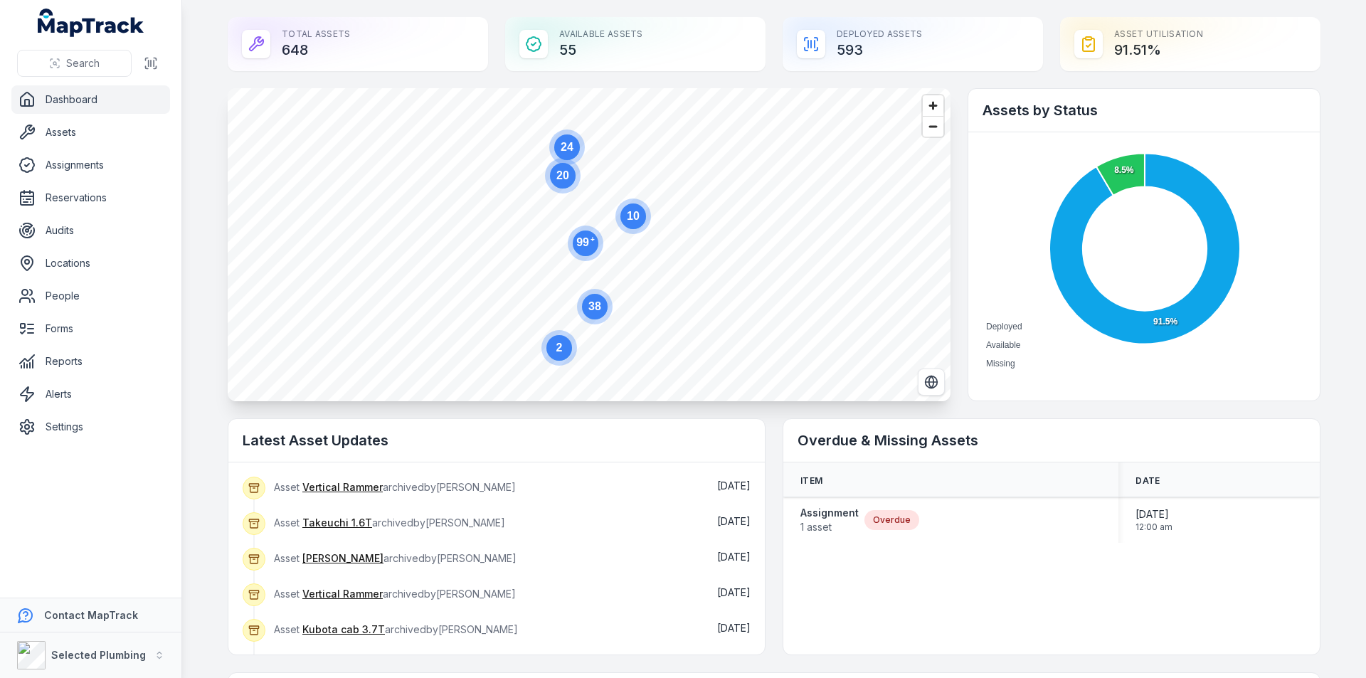  Describe the element at coordinates (1000, 364) in the screenshot. I see `span: Missing` at that location.